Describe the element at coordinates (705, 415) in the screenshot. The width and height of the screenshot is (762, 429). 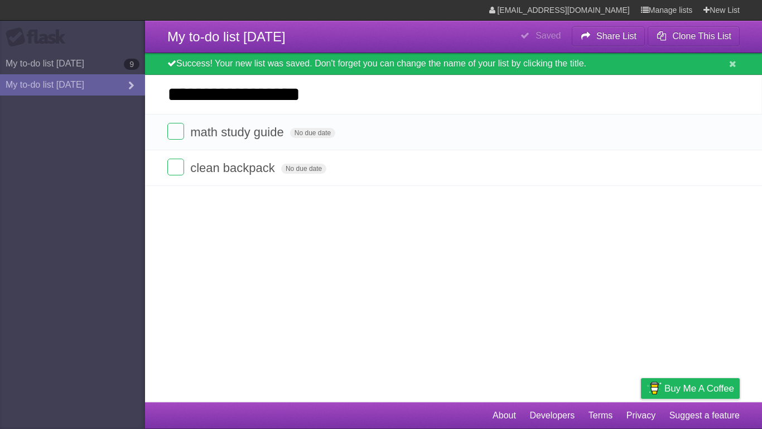
I see `a: Suggest a feature` at that location.